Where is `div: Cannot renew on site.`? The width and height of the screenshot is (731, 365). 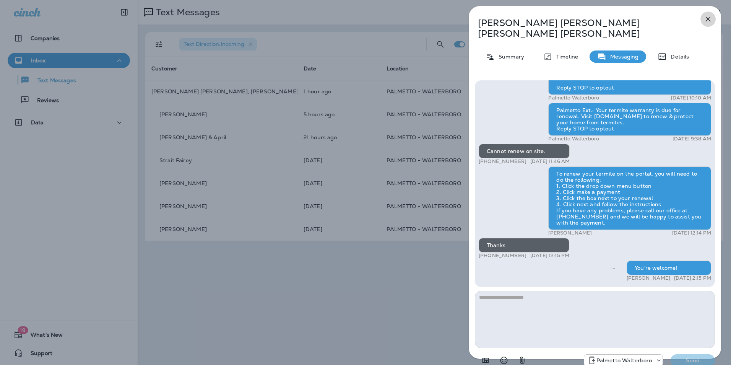 div: Cannot renew on site. is located at coordinates (524, 151).